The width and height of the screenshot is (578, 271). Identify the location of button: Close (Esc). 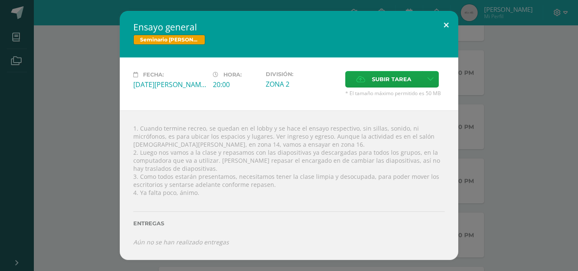
(446, 25).